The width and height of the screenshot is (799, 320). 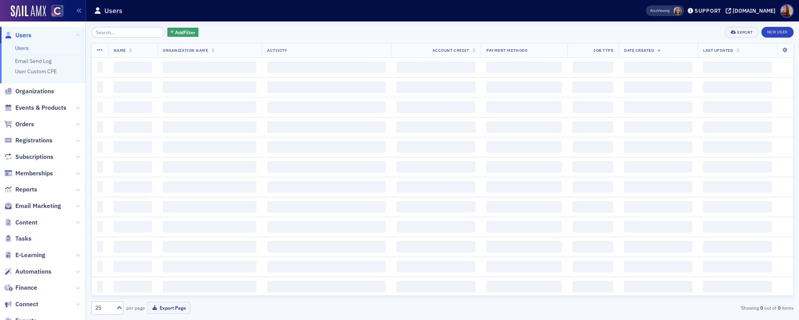 I want to click on a: Tasks, so click(x=18, y=239).